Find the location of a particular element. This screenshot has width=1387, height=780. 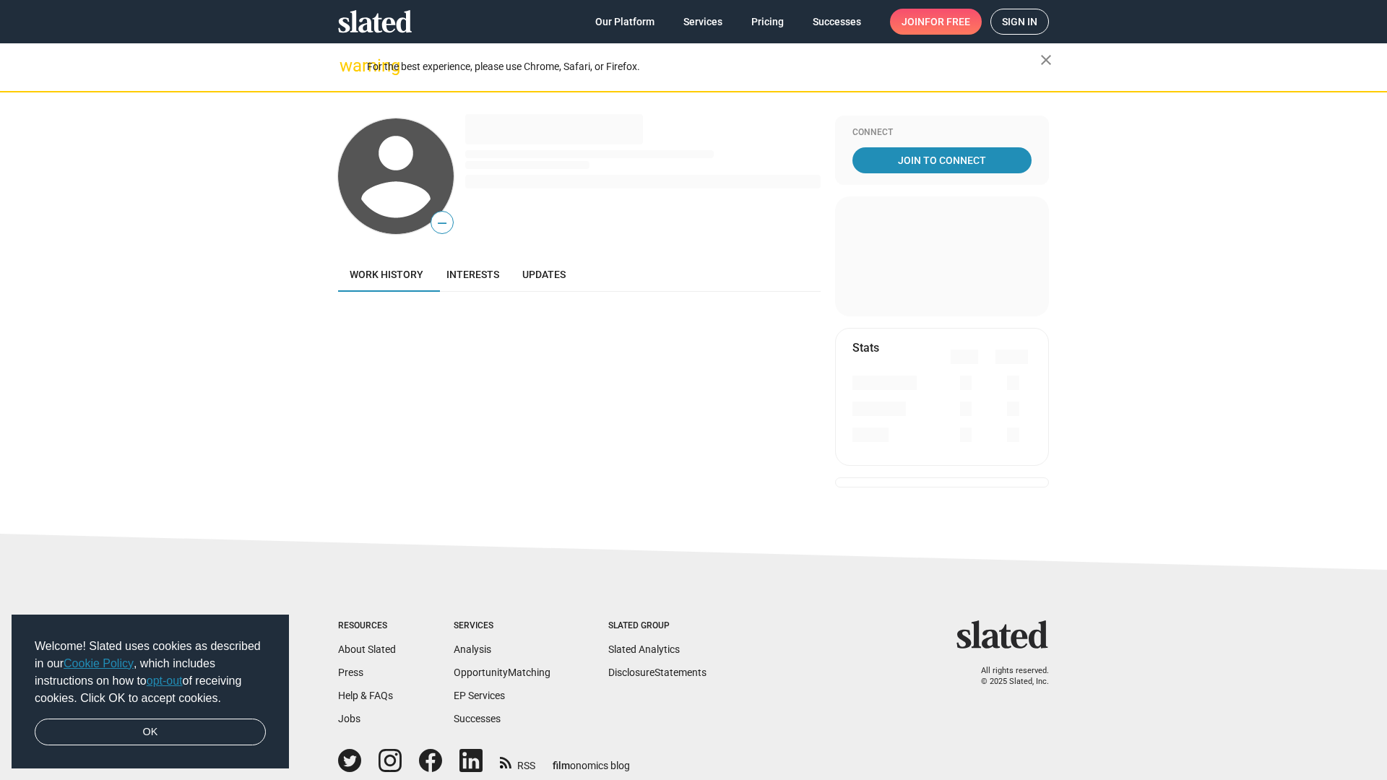

a: Analysis is located at coordinates (472, 649).